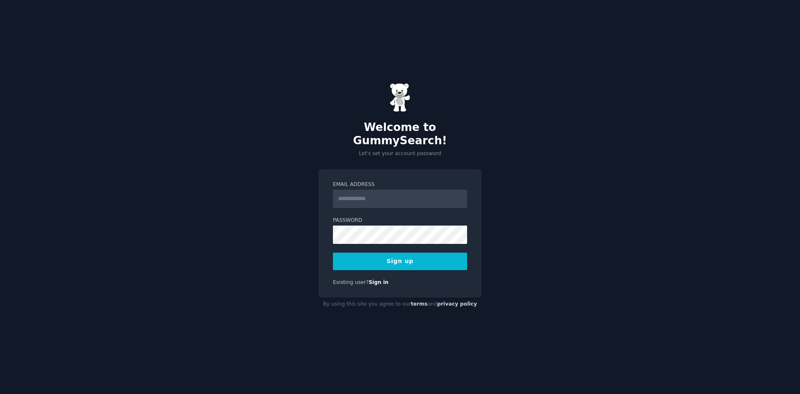  I want to click on span: Existing user?, so click(351, 282).